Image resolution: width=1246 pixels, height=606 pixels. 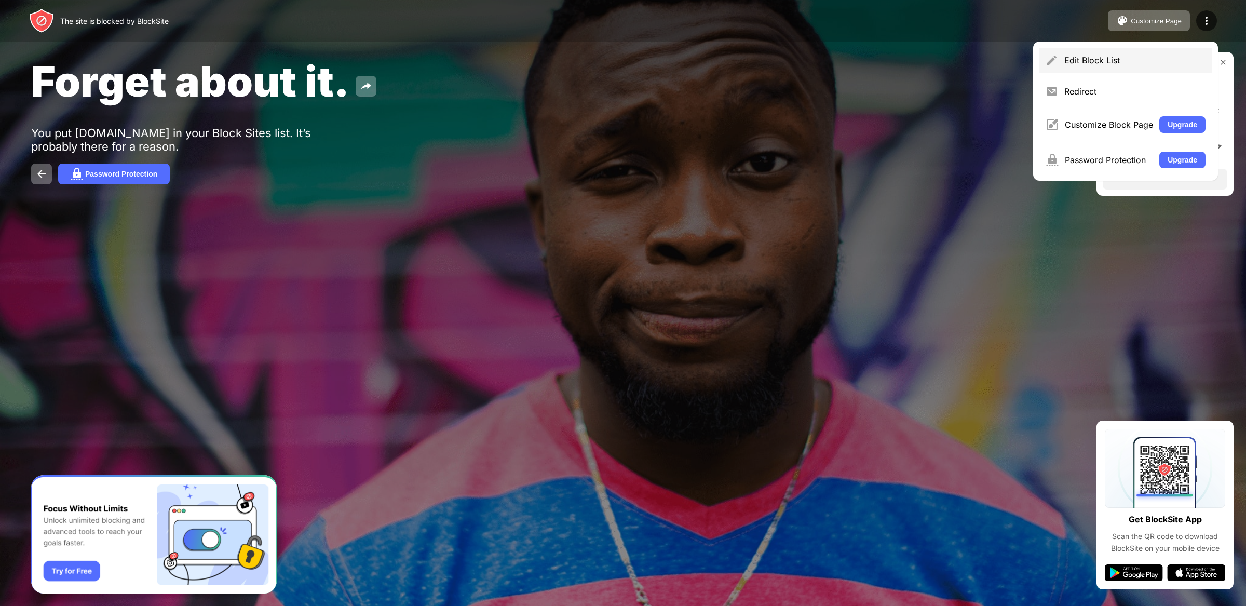 What do you see at coordinates (42, 21) in the screenshot?
I see `img: header-logo.svg` at bounding box center [42, 21].